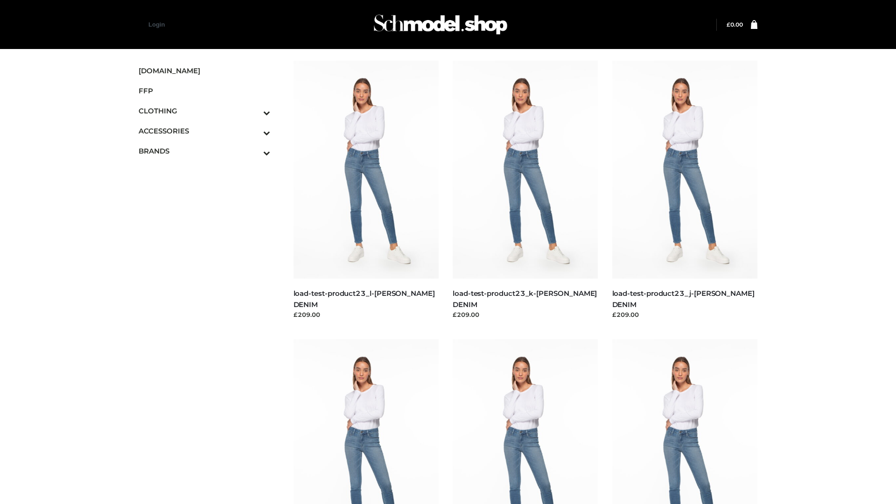 This screenshot has width=896, height=504. What do you see at coordinates (204, 111) in the screenshot?
I see `span: CLOTHING` at bounding box center [204, 111].